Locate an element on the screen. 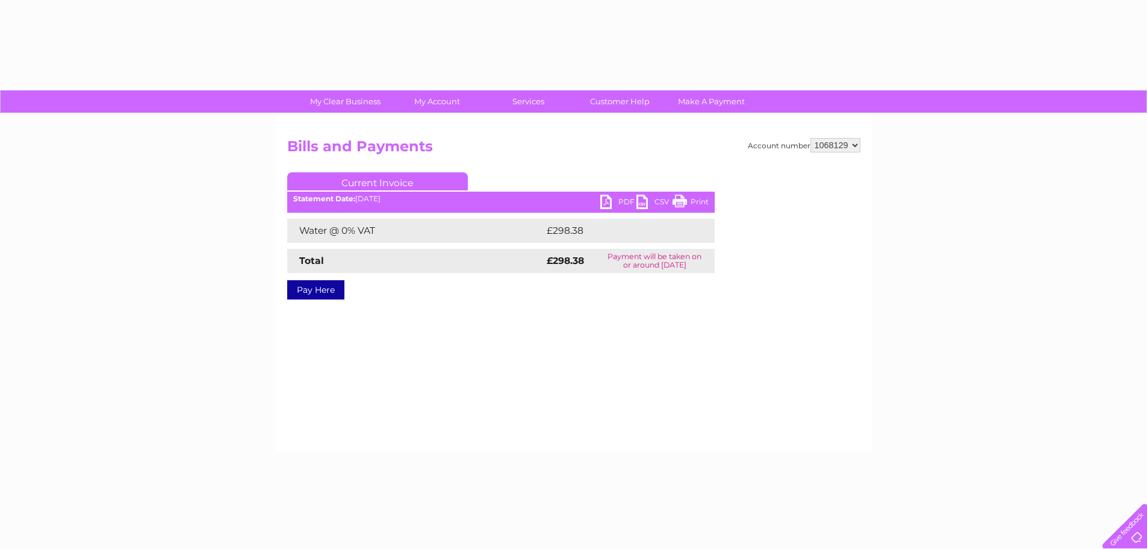 The image size is (1147, 549). a: Services is located at coordinates (528, 101).